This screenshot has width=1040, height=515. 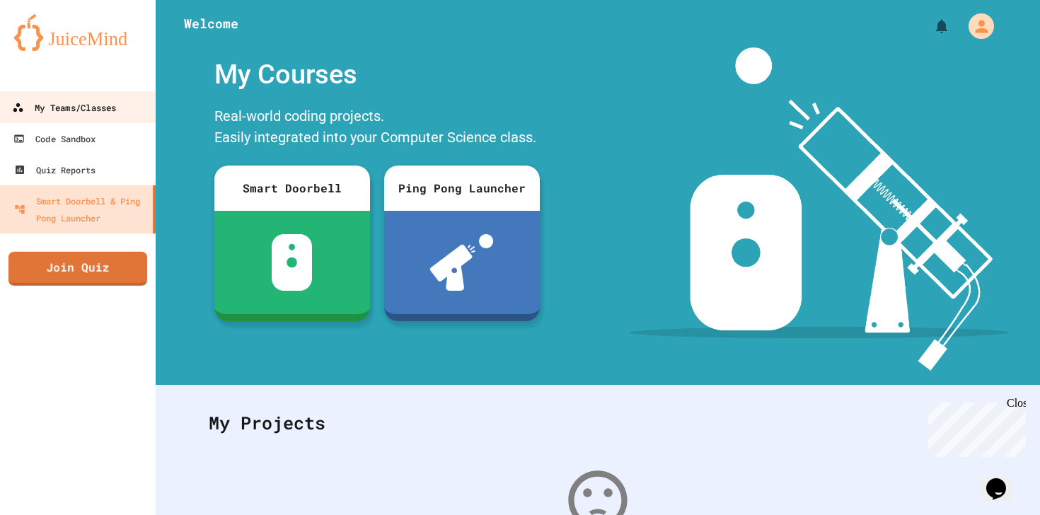 I want to click on div: My Projects, so click(x=598, y=423).